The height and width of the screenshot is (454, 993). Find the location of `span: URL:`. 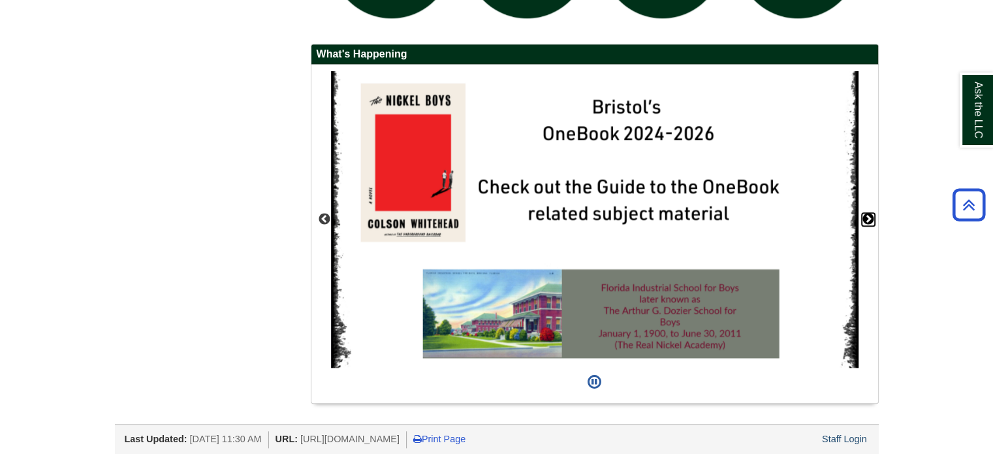

span: URL: is located at coordinates (287, 439).